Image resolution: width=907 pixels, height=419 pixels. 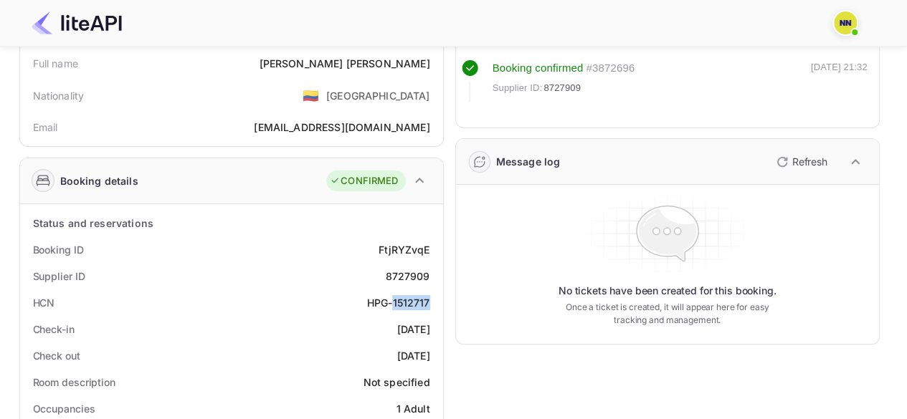 I want to click on span: Supplier ID:, so click(x=518, y=88).